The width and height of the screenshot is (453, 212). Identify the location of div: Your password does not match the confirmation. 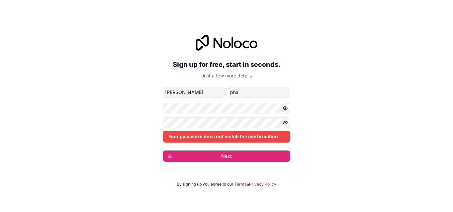
(226, 137).